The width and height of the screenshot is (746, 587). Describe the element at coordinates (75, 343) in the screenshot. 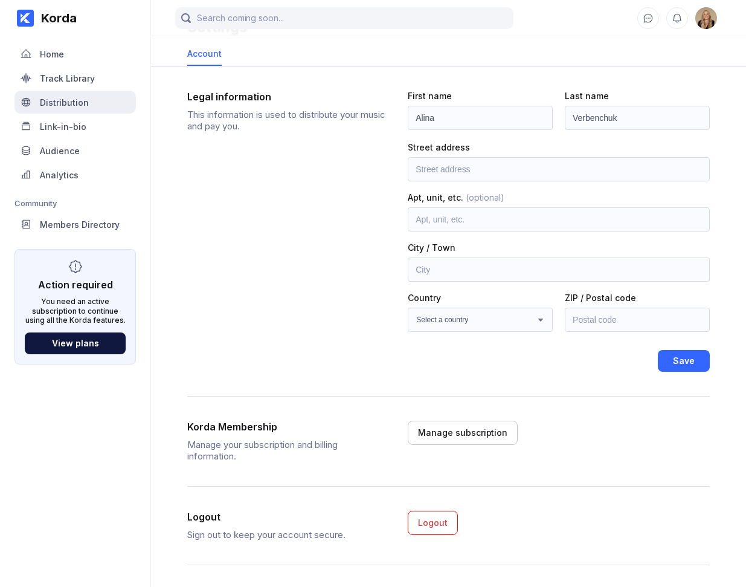

I see `button: View plans` at that location.